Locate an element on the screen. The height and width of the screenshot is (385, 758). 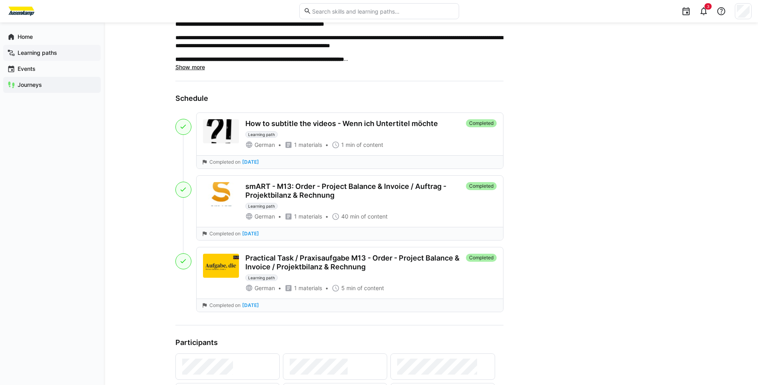
span: Show more is located at coordinates (190, 67).